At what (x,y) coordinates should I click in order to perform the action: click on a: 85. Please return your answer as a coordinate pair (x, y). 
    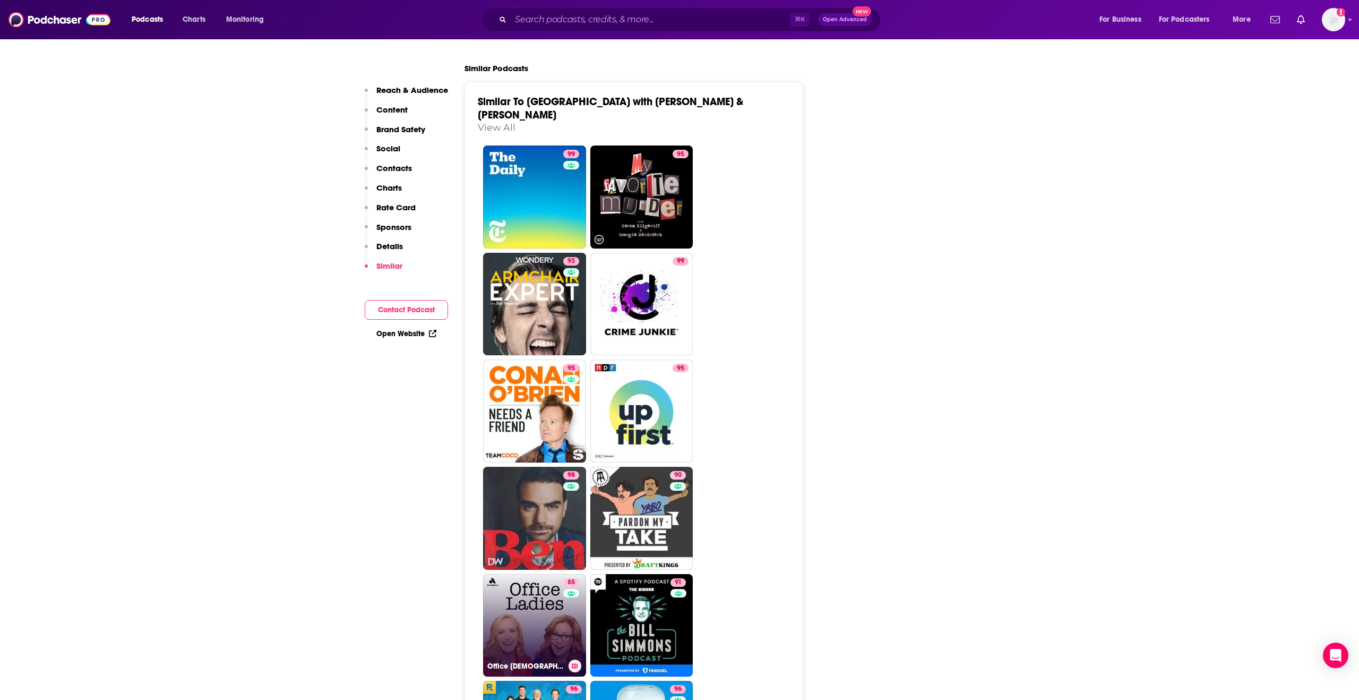
    Looking at the image, I should click on (571, 582).